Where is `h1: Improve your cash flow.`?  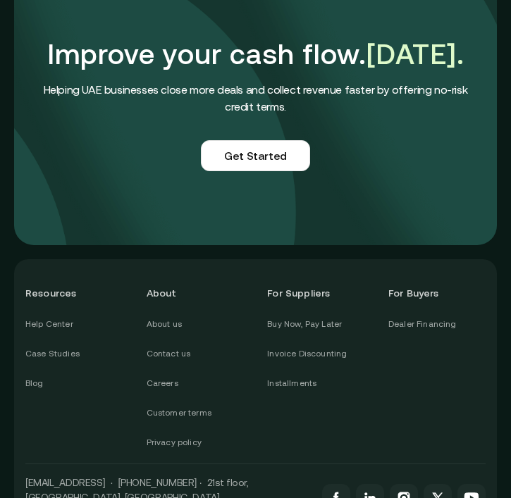
h1: Improve your cash flow. is located at coordinates (255, 54).